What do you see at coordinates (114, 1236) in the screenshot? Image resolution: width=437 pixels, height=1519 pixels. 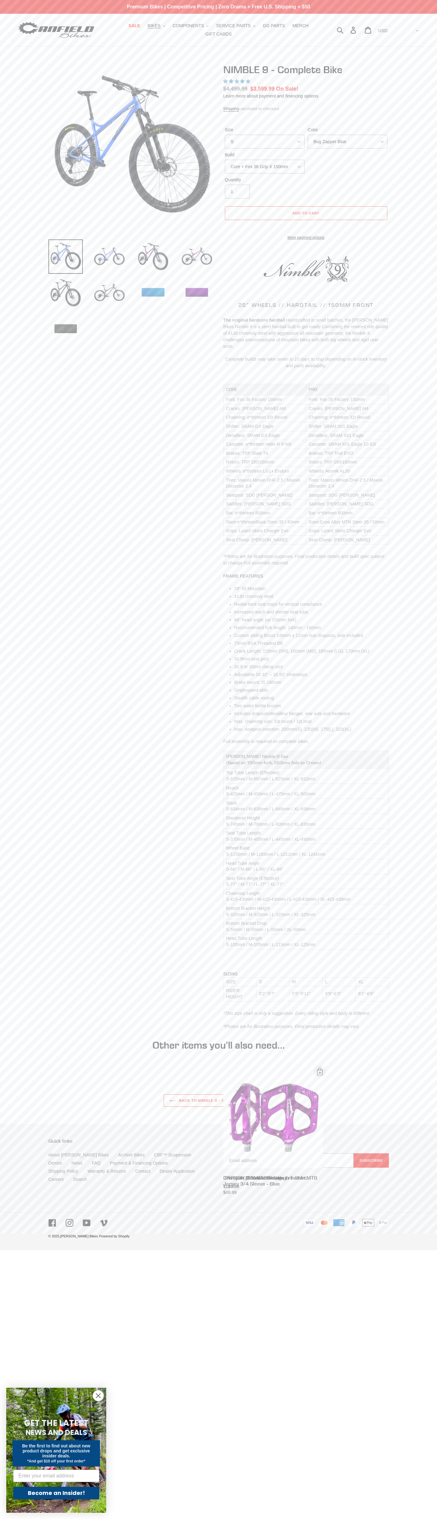 I see `a: Powered by Shopify` at bounding box center [114, 1236].